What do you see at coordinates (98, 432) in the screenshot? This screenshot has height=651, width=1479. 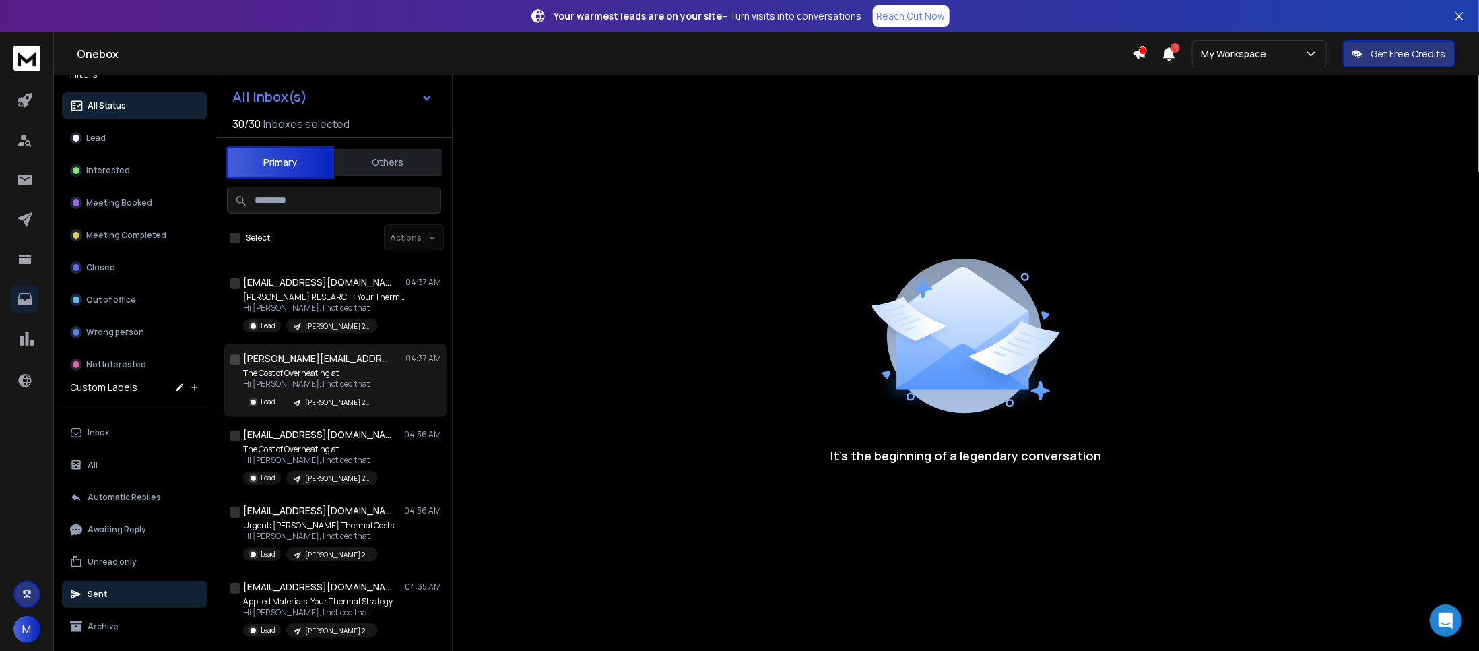 I see `p: Inbox` at bounding box center [98, 432].